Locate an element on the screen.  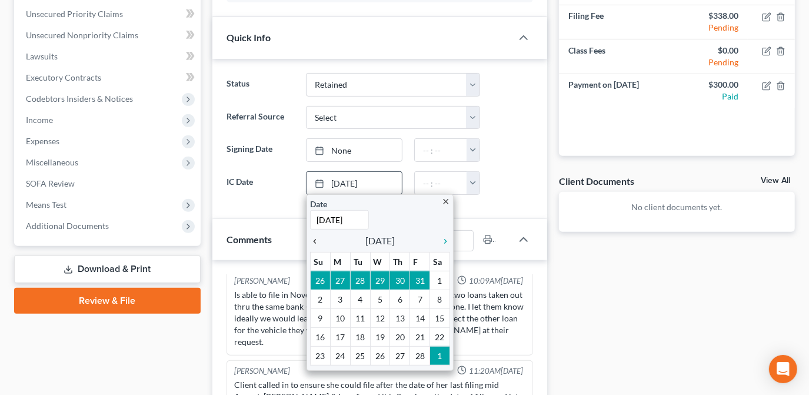
td: 6 is located at coordinates (400, 299).